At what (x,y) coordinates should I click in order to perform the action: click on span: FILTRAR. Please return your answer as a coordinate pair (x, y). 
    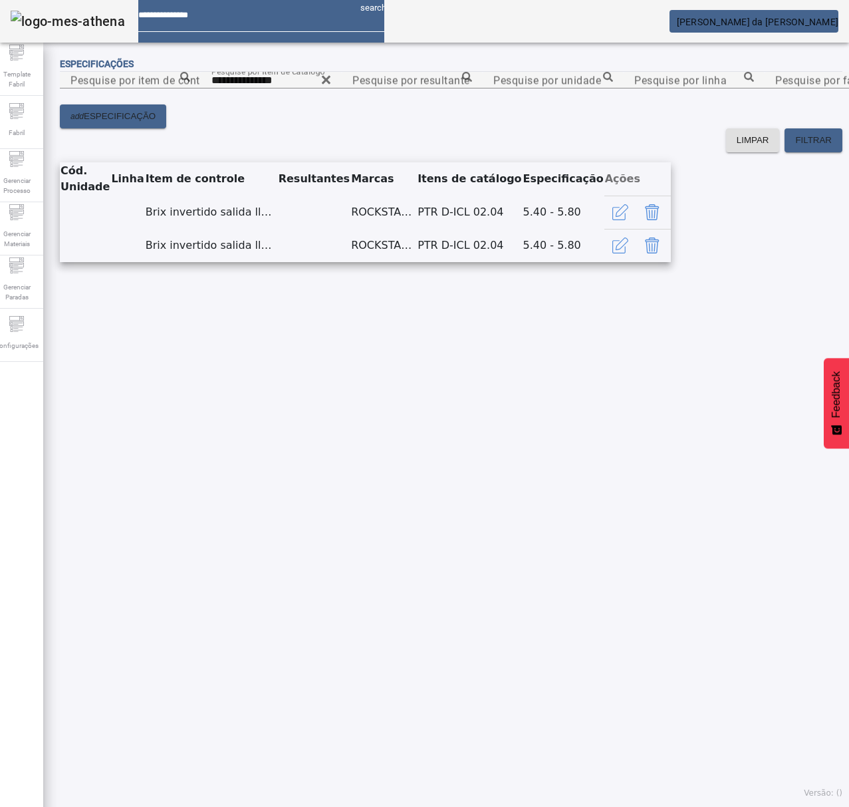
    Looking at the image, I should click on (814, 140).